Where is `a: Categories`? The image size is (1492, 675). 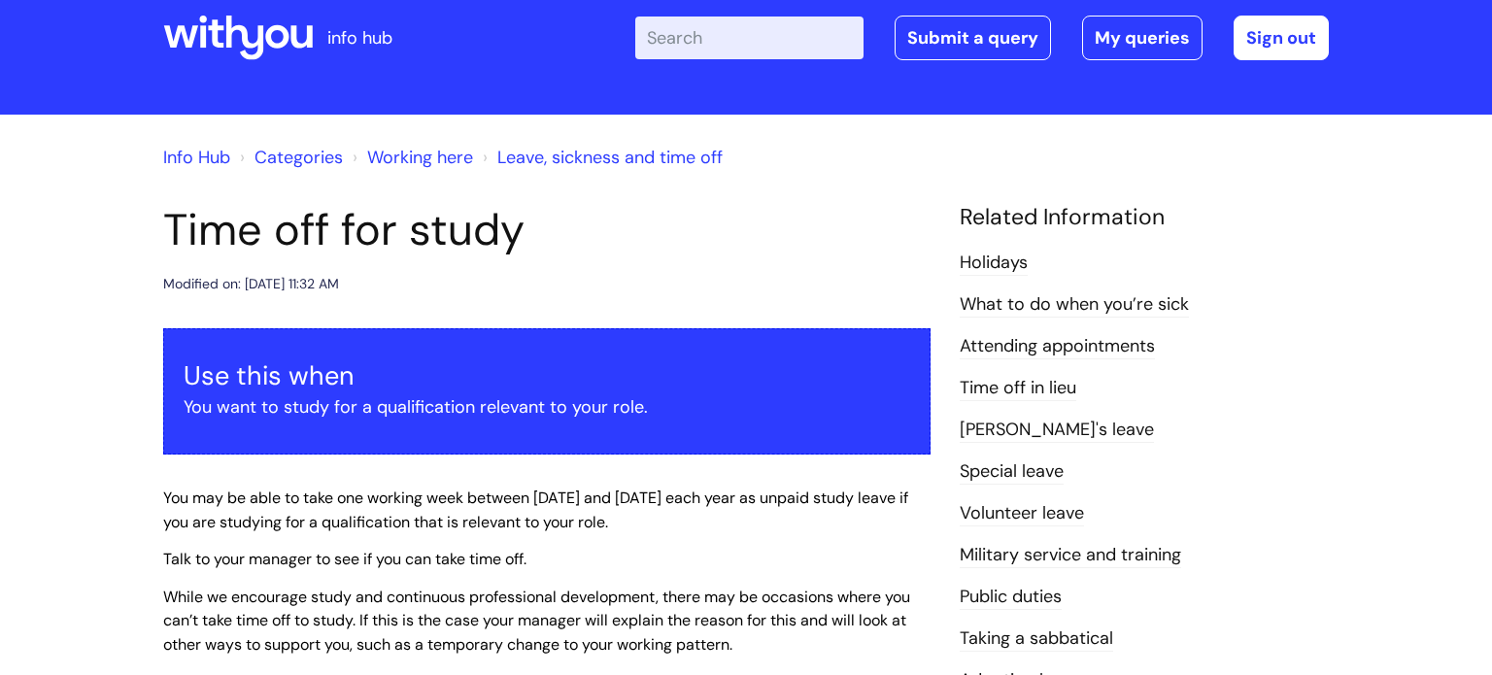 a: Categories is located at coordinates (298, 157).